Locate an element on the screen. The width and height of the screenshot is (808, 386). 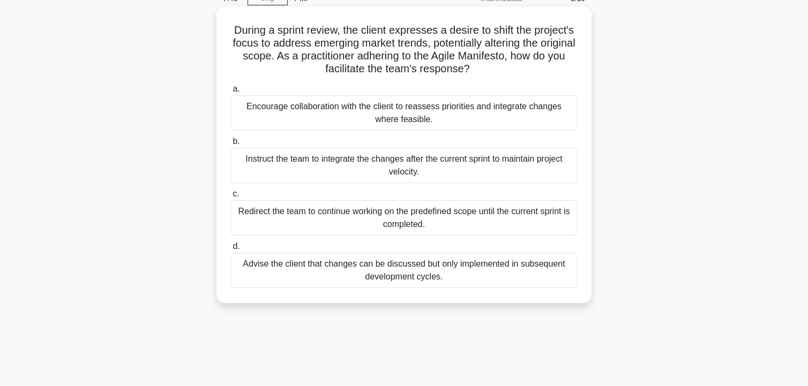
div: Encourage collaboration with the client to reassess priorities and integrate changes where feasible. is located at coordinates (404, 113).